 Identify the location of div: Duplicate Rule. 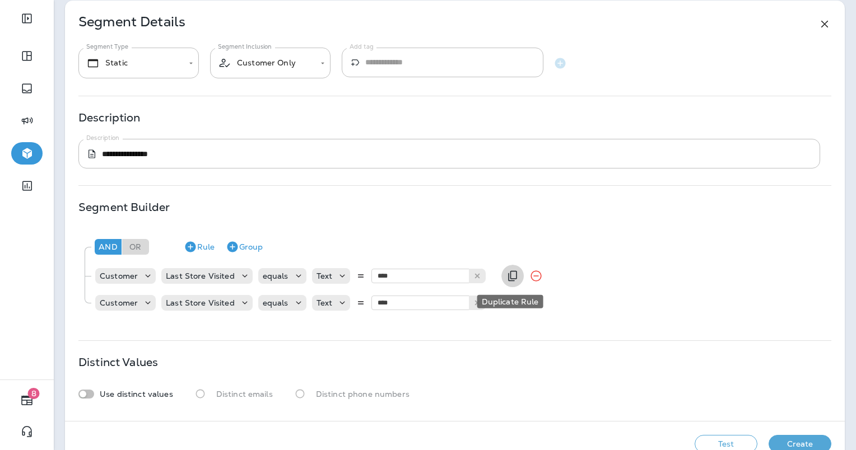
(510, 302).